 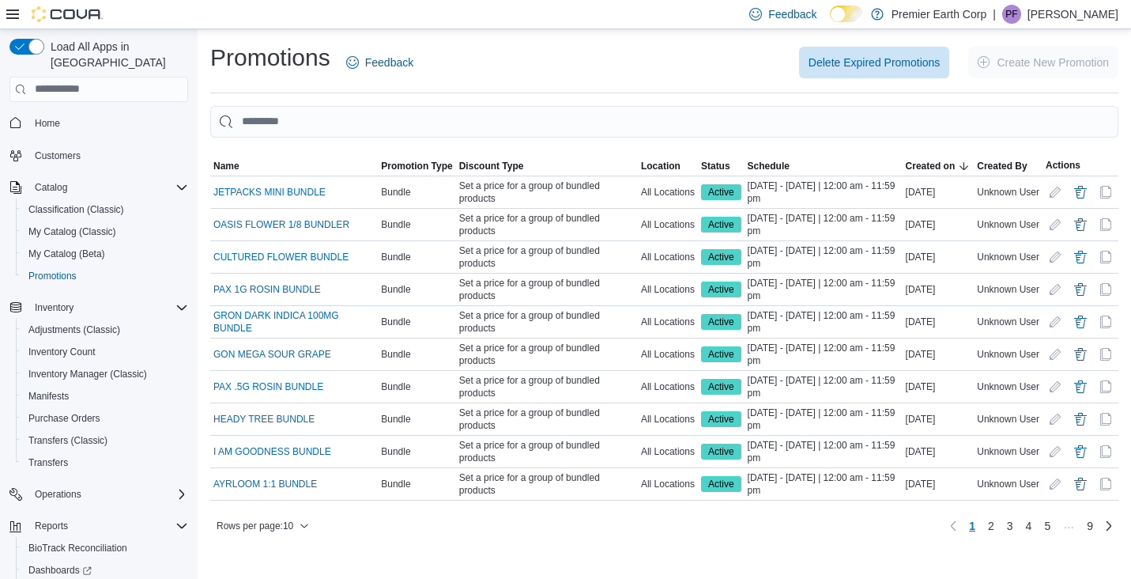 I want to click on button: Catalog, so click(x=51, y=187).